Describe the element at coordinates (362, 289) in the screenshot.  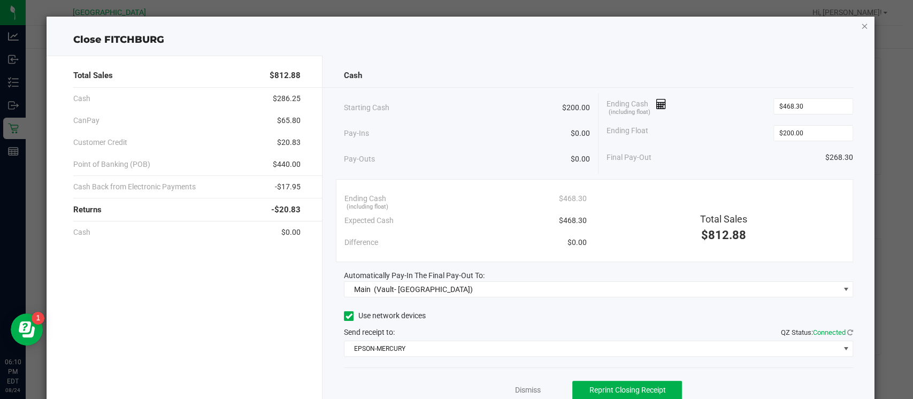
I see `span: Main` at that location.